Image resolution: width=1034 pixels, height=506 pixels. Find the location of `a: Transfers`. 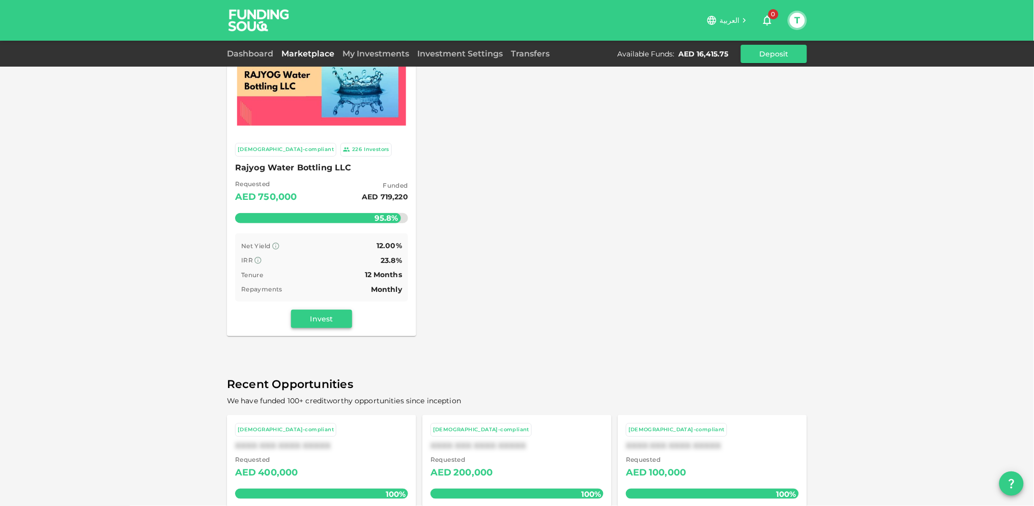

a: Transfers is located at coordinates (530, 53).